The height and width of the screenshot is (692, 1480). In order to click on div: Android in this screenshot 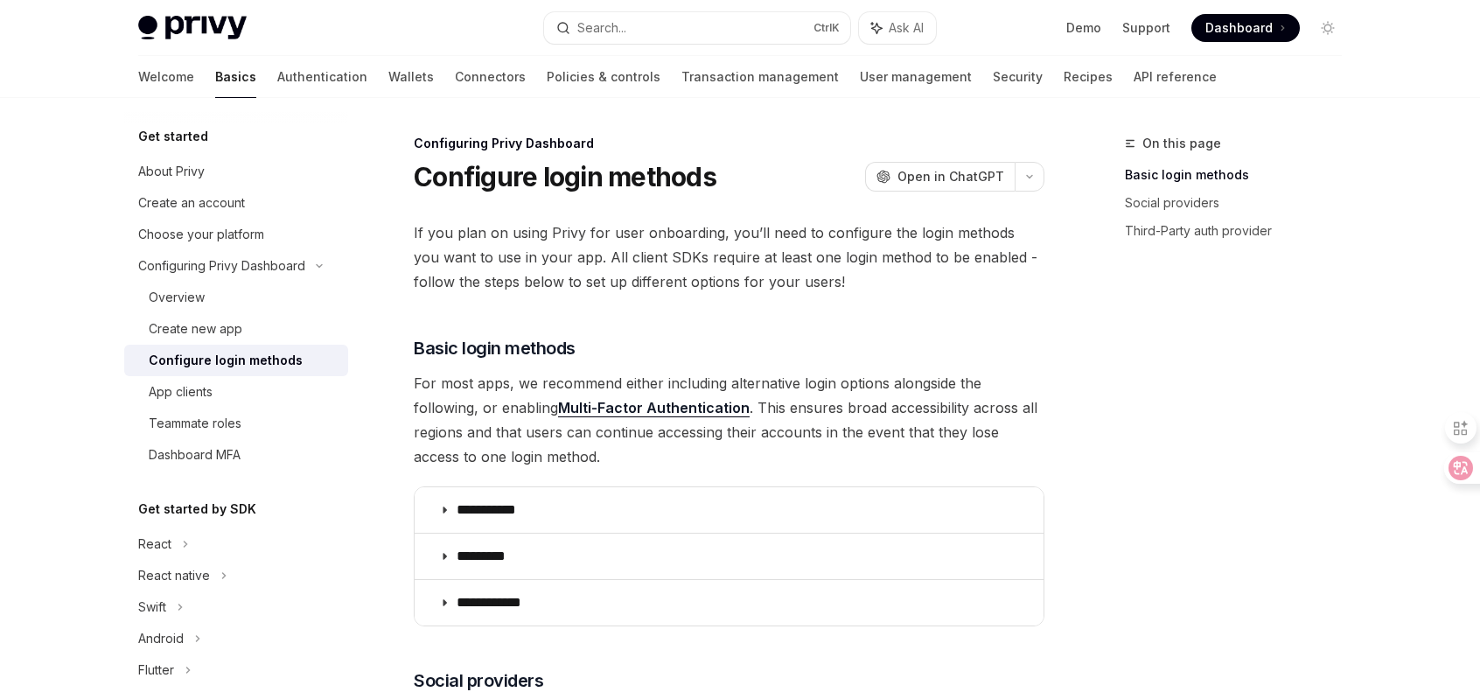, I will do `click(161, 638)`.